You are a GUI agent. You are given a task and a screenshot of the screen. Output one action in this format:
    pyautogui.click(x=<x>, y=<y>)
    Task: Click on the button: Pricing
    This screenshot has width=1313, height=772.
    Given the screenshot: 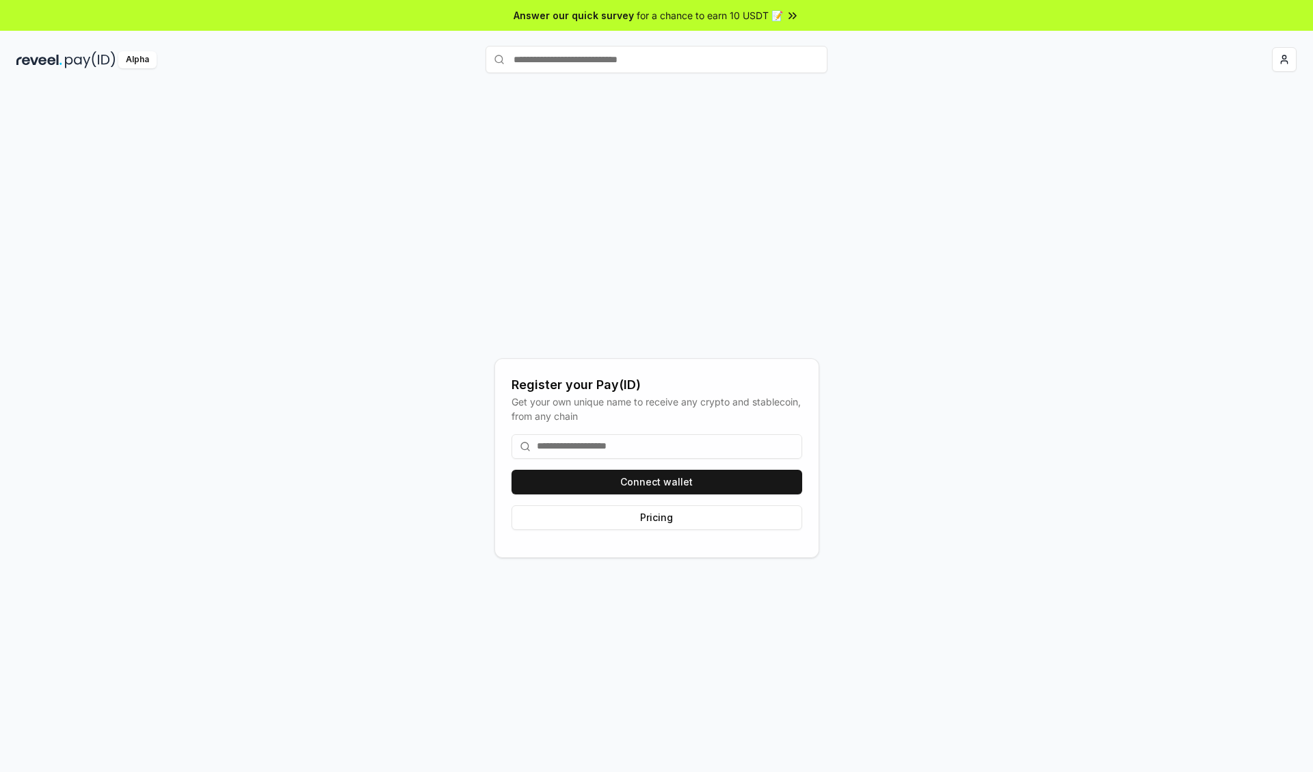 What is the action you would take?
    pyautogui.click(x=657, y=518)
    